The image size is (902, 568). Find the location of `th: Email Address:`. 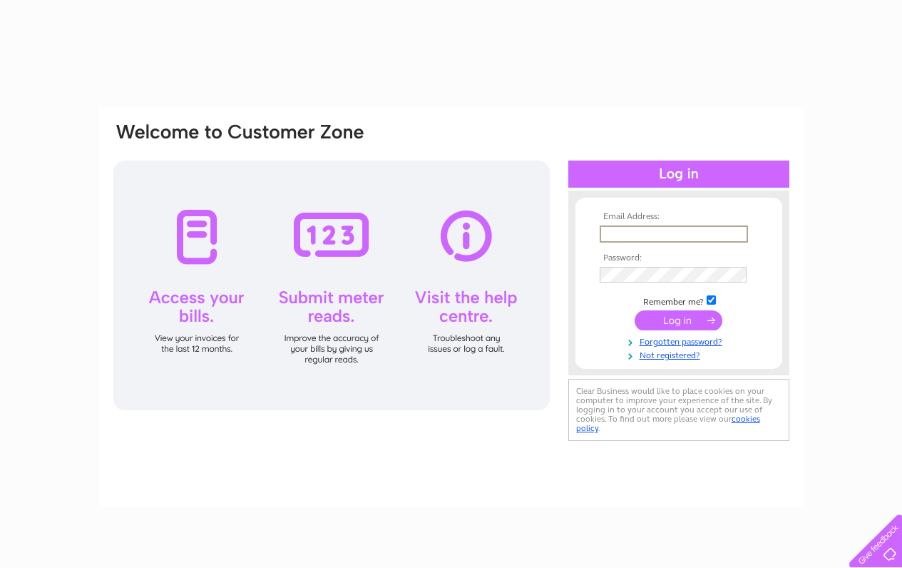

th: Email Address: is located at coordinates (679, 217).